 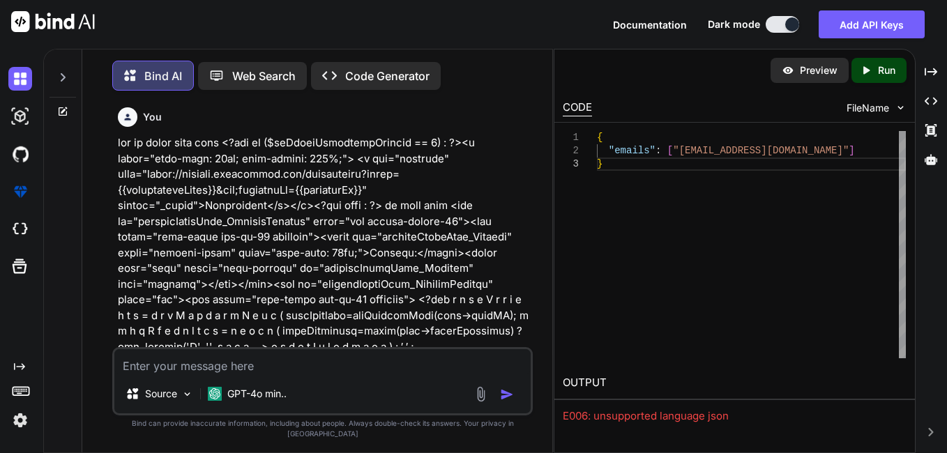 What do you see at coordinates (886, 70) in the screenshot?
I see `p: Run` at bounding box center [886, 70].